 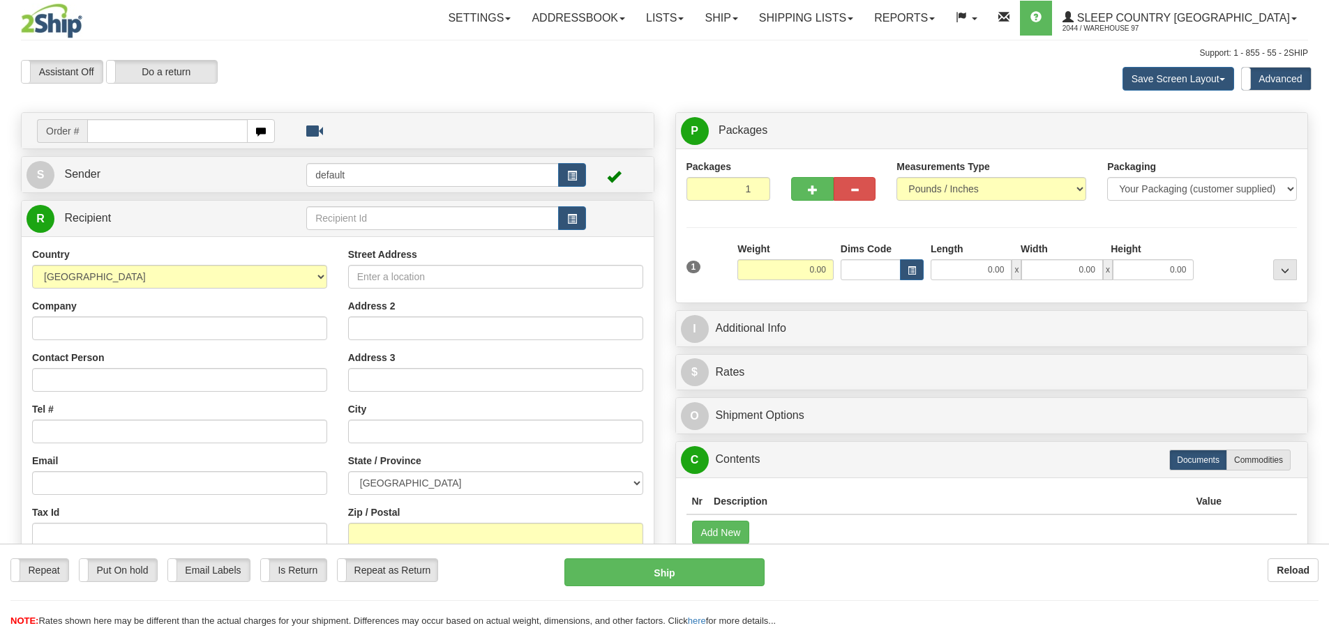 I want to click on label: Country, so click(x=51, y=255).